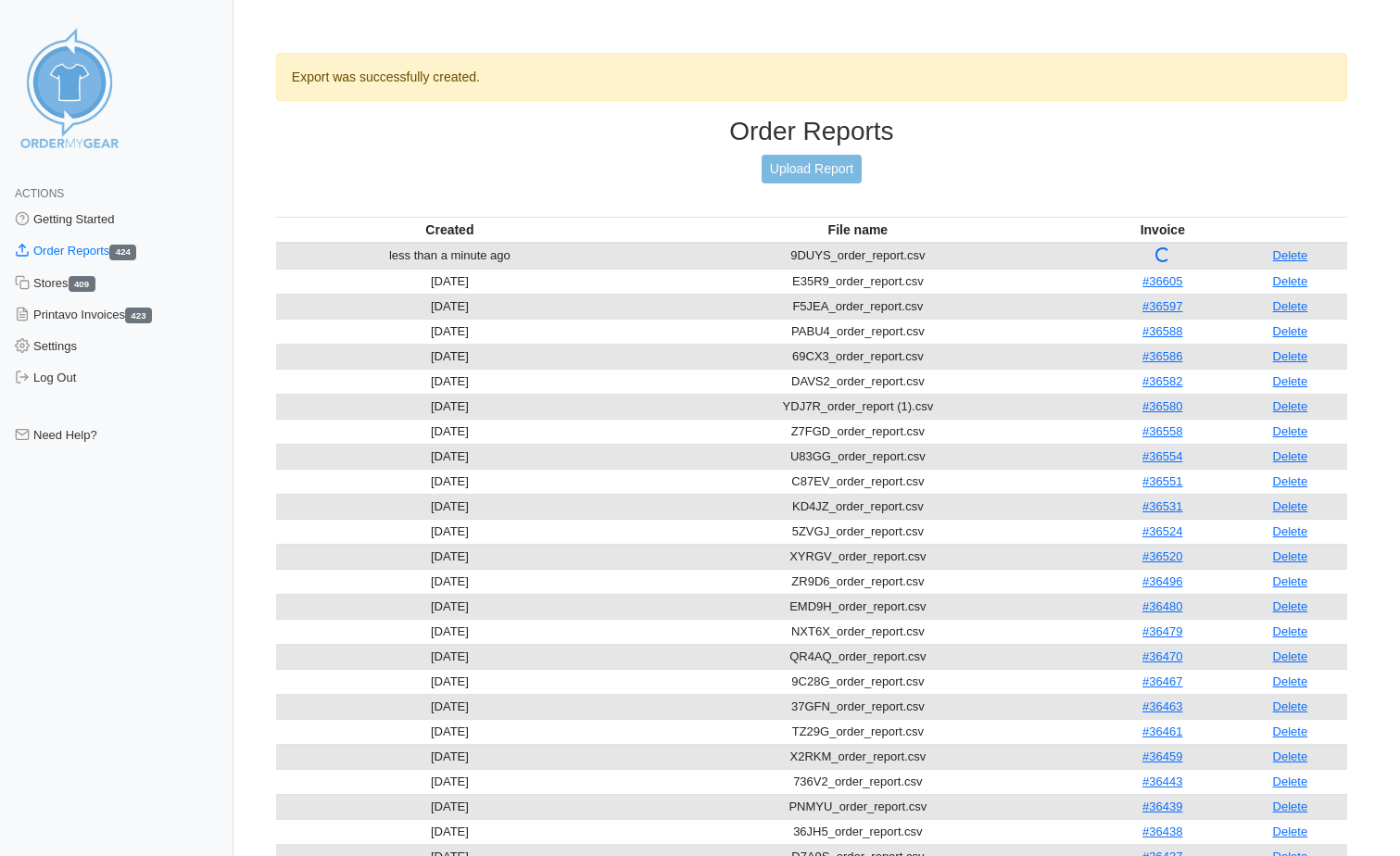 The height and width of the screenshot is (856, 1400). What do you see at coordinates (1162, 556) in the screenshot?
I see `a: #36520` at bounding box center [1162, 556].